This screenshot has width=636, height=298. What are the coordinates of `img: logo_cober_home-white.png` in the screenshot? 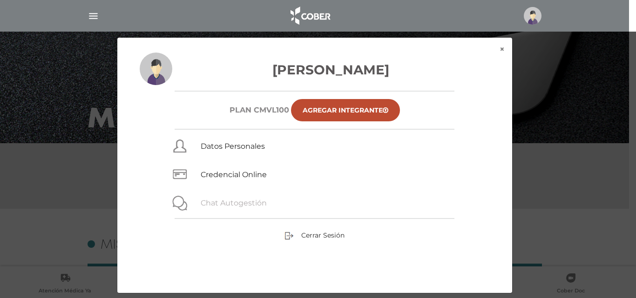 It's located at (309, 16).